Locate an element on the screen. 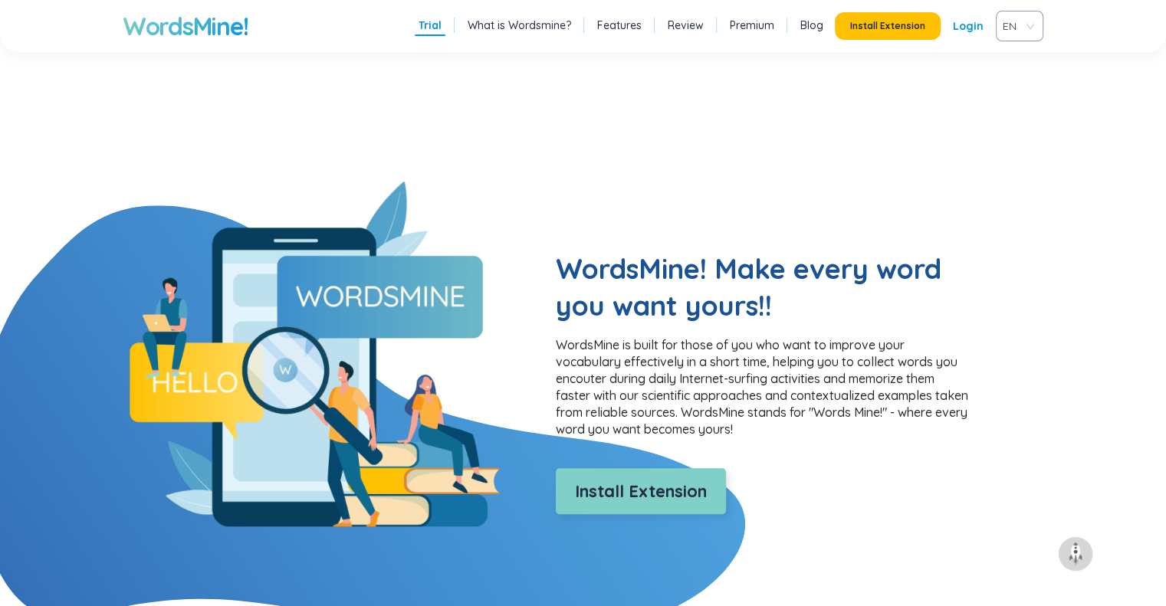 The image size is (1166, 606). a: Features is located at coordinates (620, 25).